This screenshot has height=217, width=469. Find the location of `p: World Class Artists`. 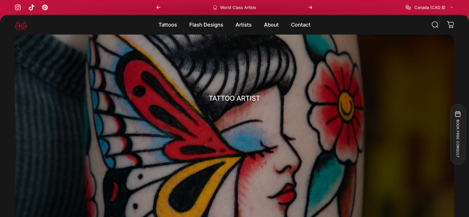

p: World Class Artists is located at coordinates (238, 7).